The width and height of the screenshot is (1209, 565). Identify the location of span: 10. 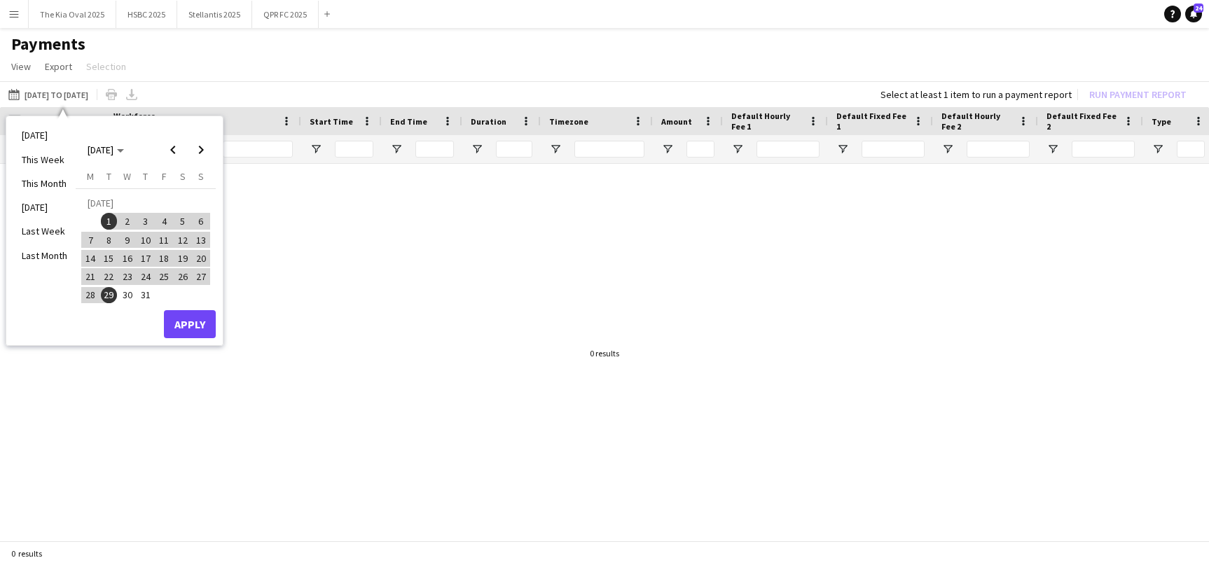
(146, 240).